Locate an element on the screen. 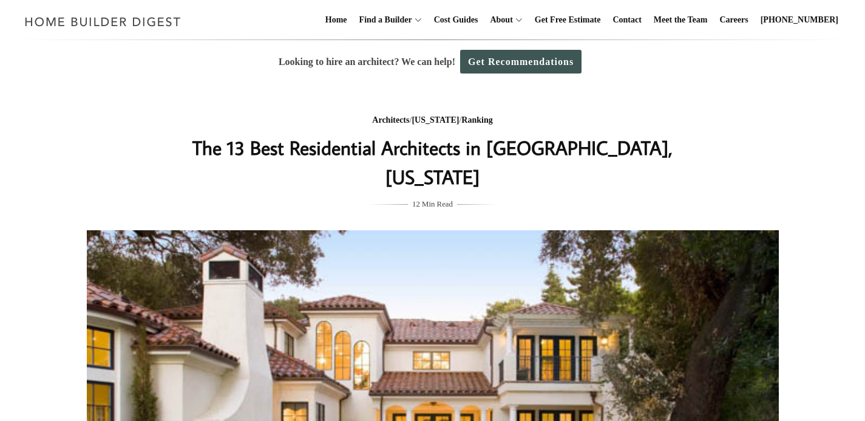 This screenshot has width=865, height=421. a: Get Recommendations is located at coordinates (521, 61).